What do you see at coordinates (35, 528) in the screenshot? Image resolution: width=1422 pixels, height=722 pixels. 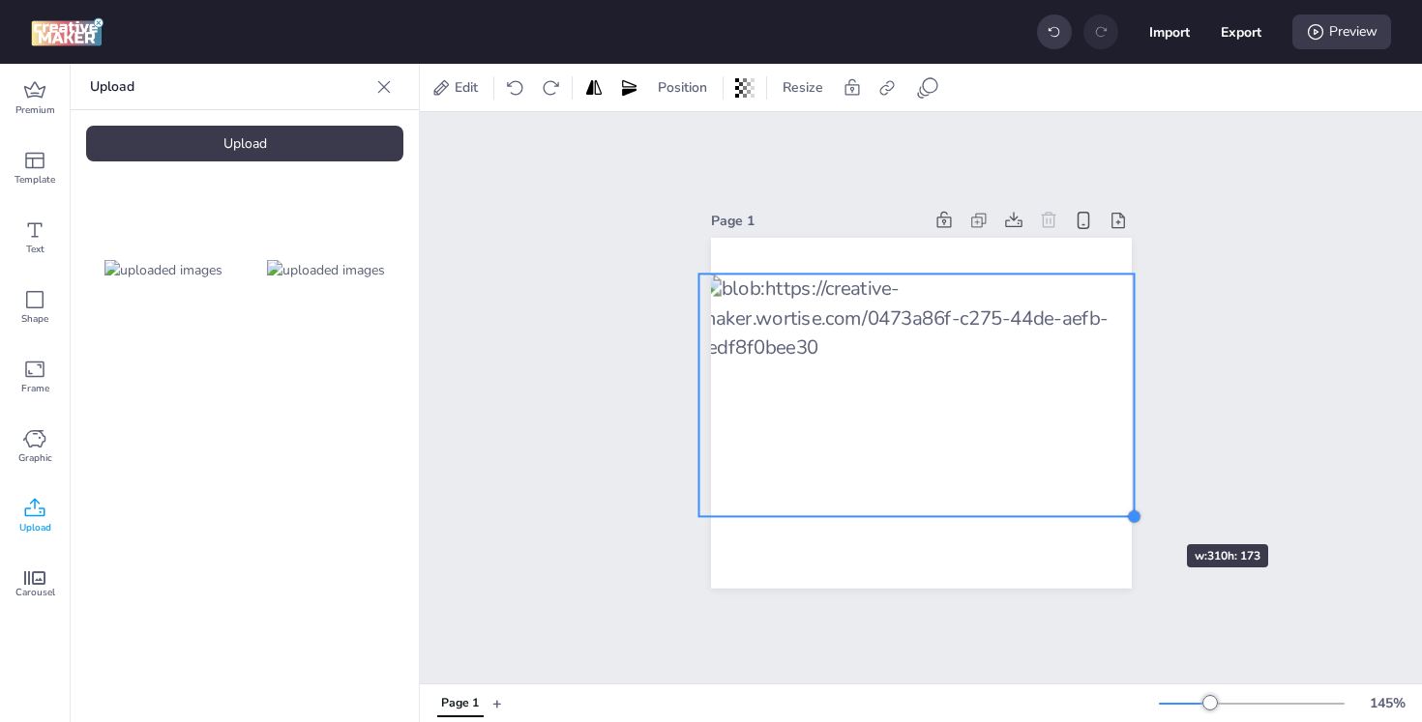 I see `span: Upload` at bounding box center [35, 528].